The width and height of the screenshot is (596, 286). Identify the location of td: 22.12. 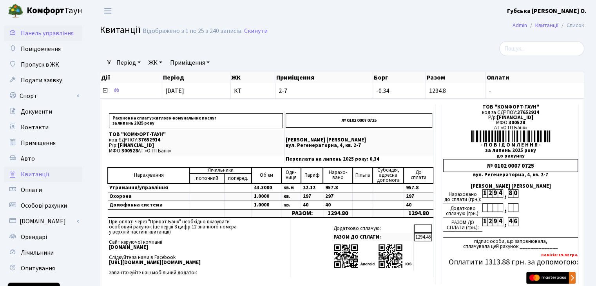
(312, 188).